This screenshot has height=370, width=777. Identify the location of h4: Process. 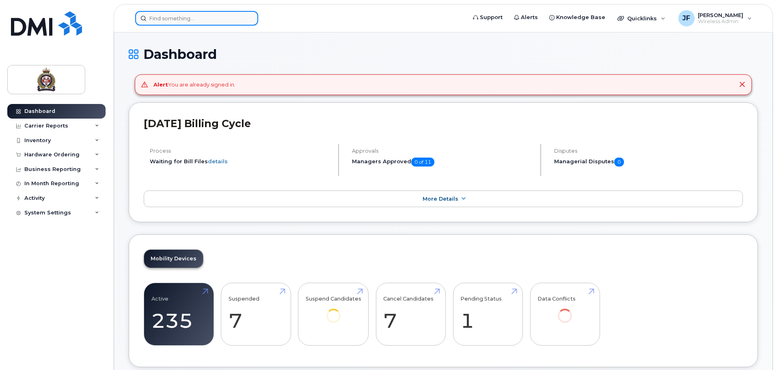
(240, 151).